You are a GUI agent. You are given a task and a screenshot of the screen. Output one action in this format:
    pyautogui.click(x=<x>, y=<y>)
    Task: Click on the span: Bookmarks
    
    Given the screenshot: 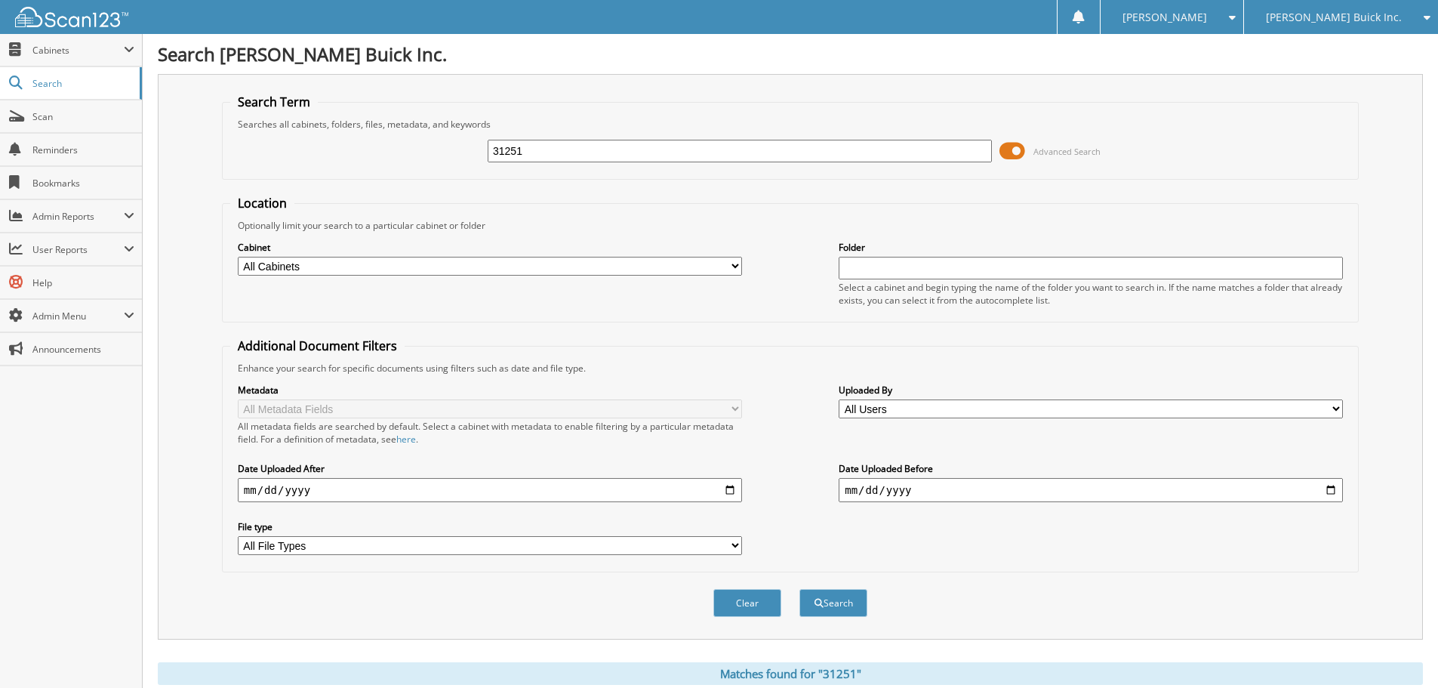 What is the action you would take?
    pyautogui.click(x=83, y=183)
    